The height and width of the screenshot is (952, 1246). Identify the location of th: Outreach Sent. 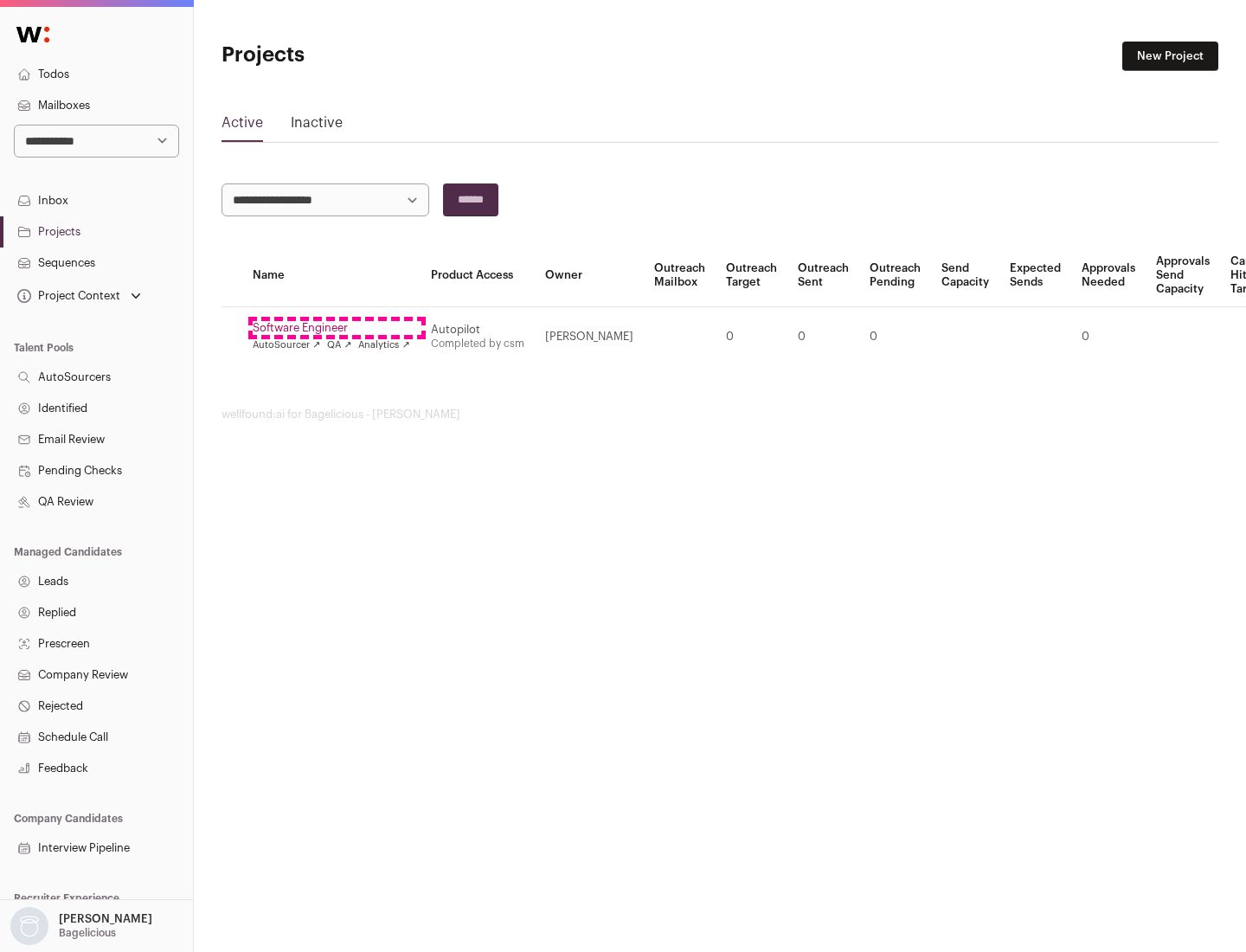
(823, 275).